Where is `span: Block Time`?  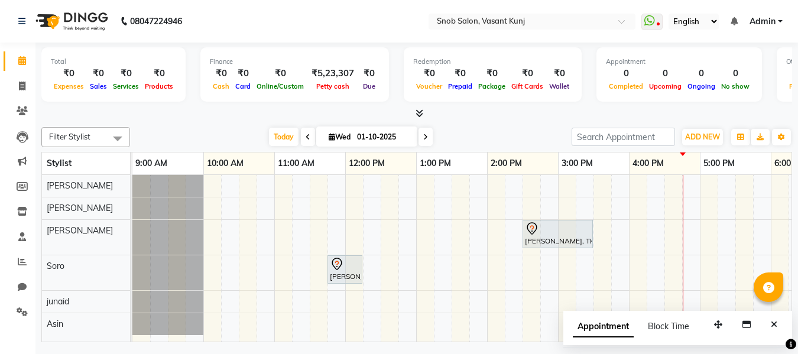 span: Block Time is located at coordinates (669, 326).